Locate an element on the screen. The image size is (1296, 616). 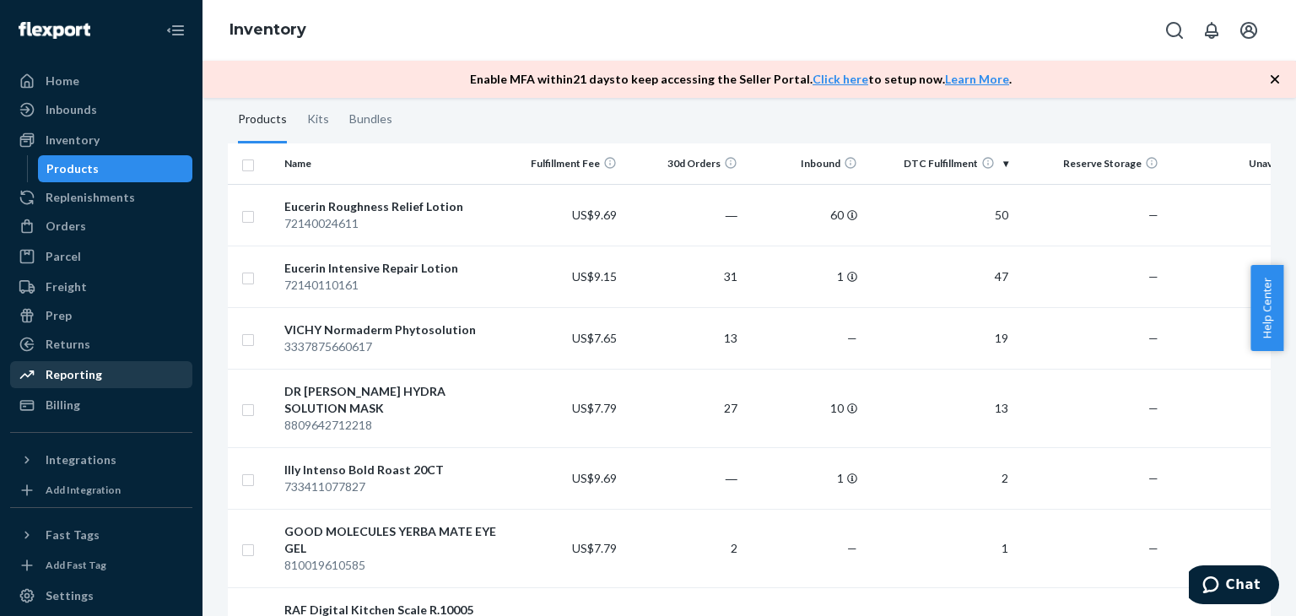
th: 30d Orders is located at coordinates (683, 164).